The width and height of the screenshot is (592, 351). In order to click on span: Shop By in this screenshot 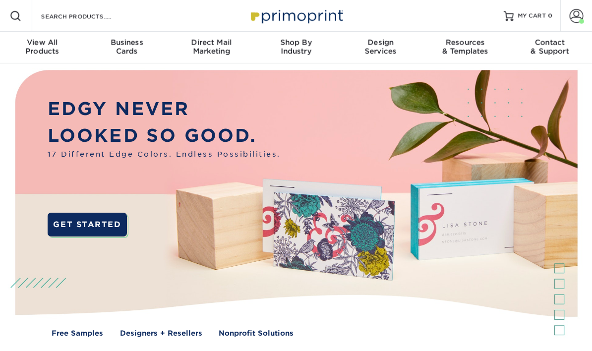, I will do `click(296, 42)`.